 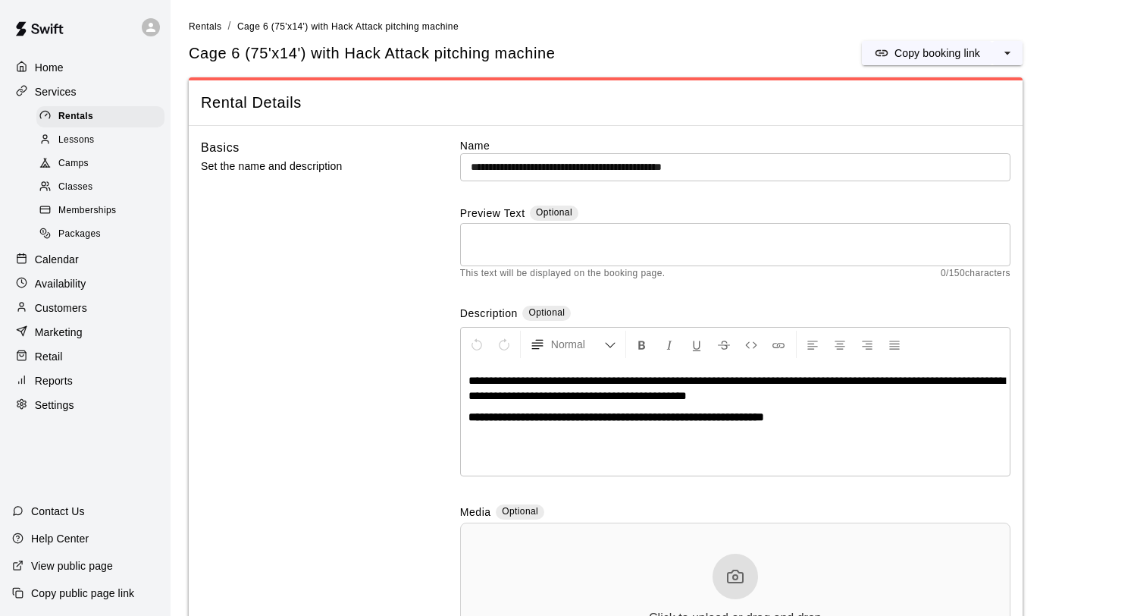 I want to click on button: Format Italics, so click(x=669, y=344).